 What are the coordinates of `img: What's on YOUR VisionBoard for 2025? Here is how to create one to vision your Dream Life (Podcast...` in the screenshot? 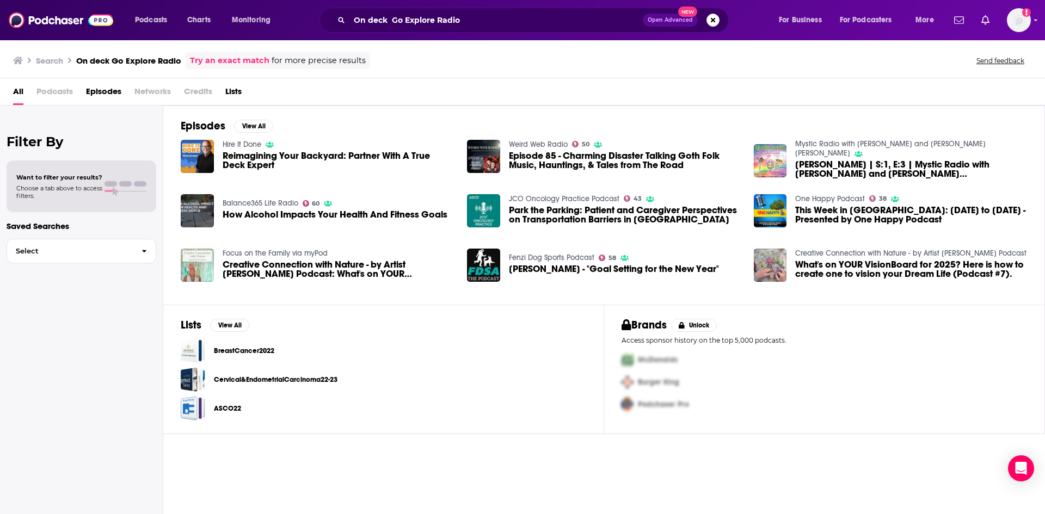 It's located at (770, 265).